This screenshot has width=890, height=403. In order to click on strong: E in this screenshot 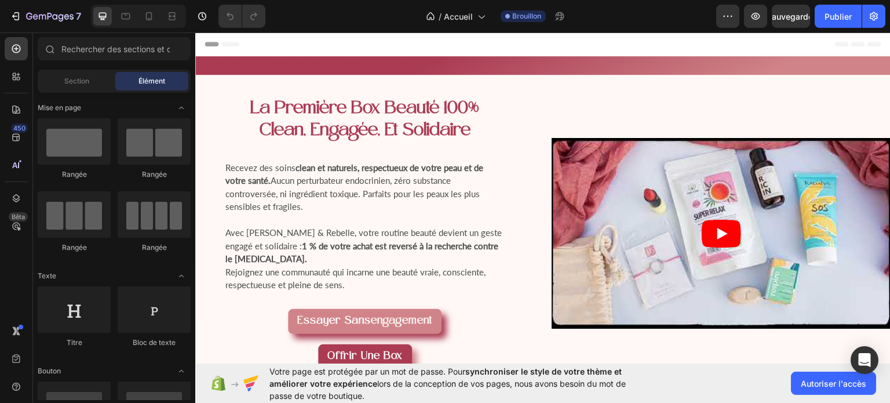, I will do `click(105, 288)`.